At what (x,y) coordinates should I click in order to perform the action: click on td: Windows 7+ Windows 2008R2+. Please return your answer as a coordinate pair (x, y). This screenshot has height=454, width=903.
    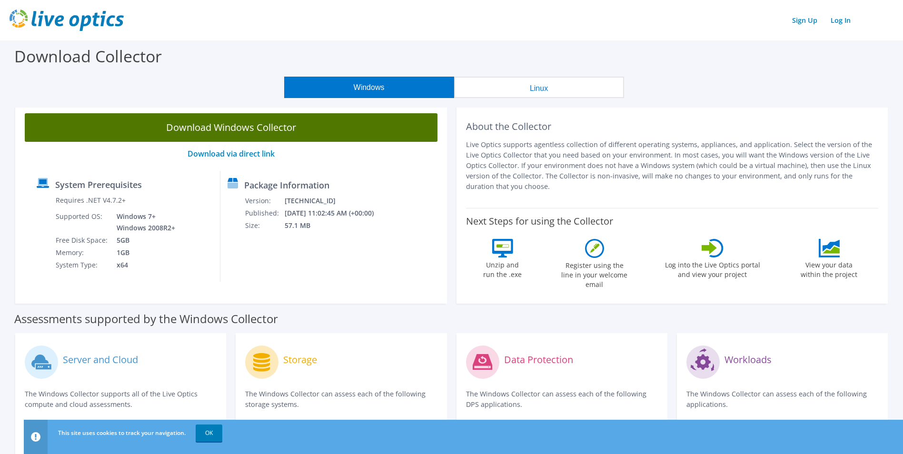
    Looking at the image, I should click on (143, 222).